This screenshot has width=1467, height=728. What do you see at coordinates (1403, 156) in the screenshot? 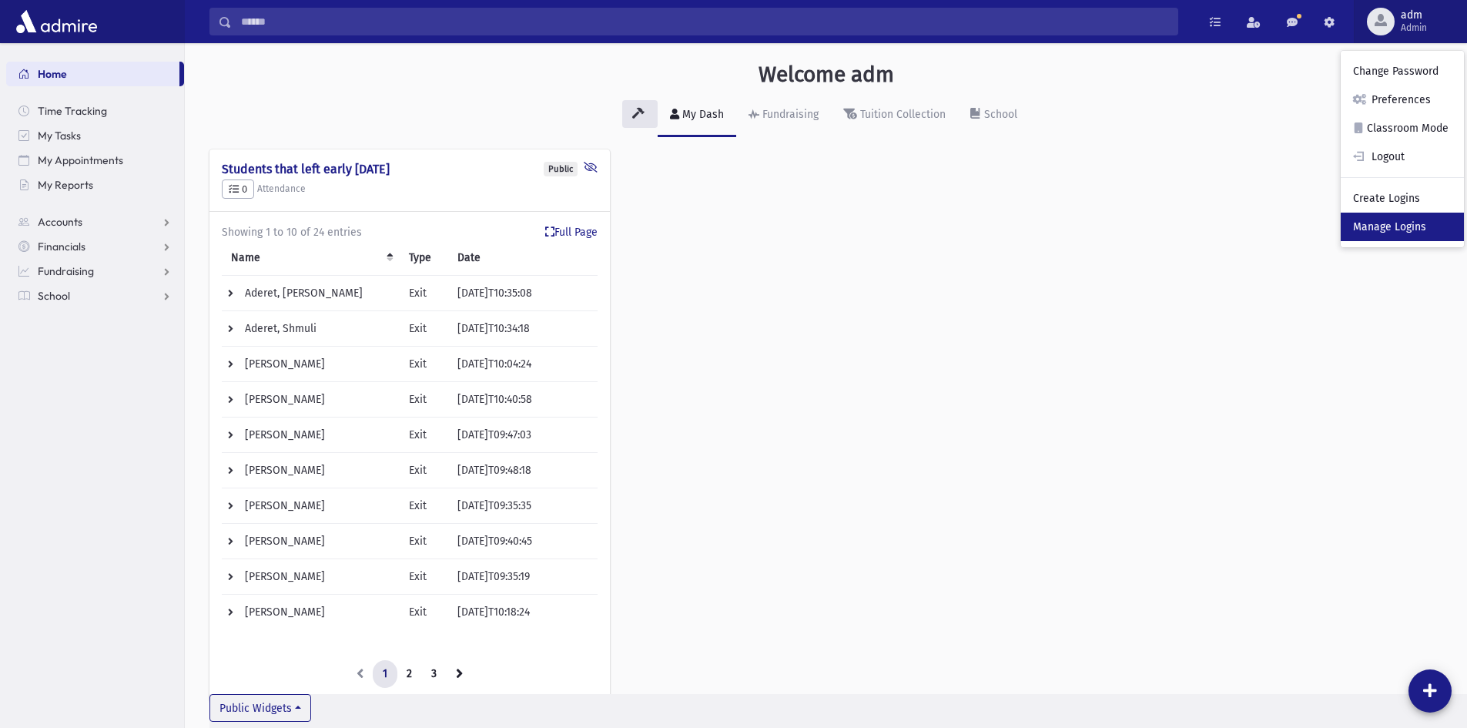
I see `a: Logout` at bounding box center [1403, 156].